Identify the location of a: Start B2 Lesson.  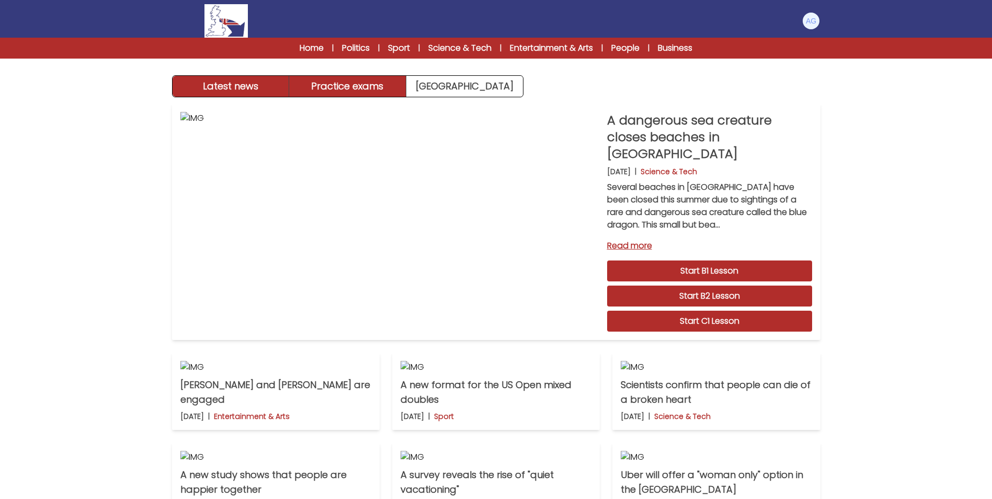
(710, 296).